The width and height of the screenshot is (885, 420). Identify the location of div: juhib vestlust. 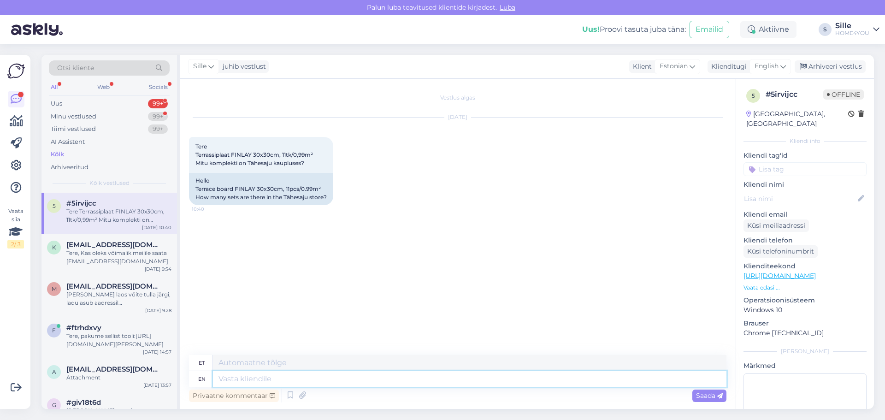
(243, 66).